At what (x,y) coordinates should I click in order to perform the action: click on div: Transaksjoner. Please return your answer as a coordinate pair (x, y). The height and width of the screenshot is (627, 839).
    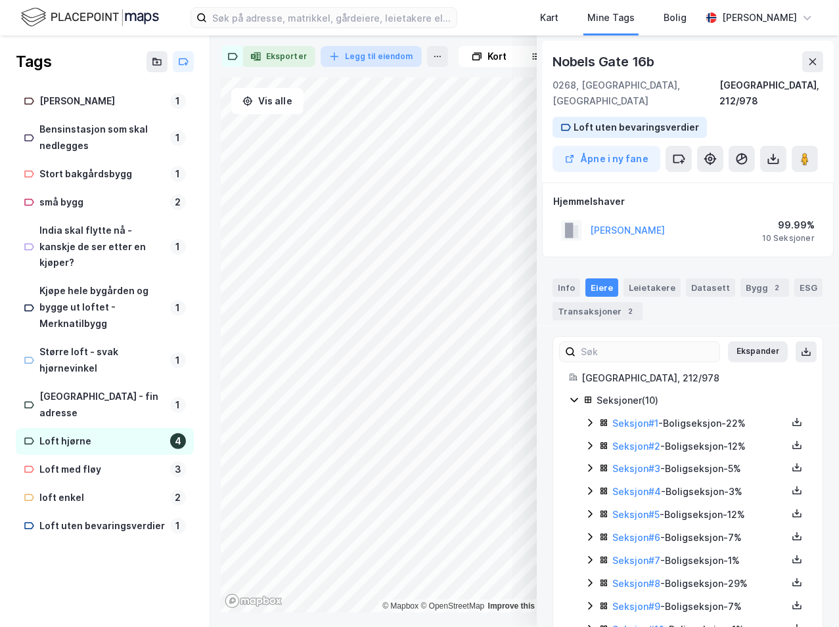
    Looking at the image, I should click on (597, 311).